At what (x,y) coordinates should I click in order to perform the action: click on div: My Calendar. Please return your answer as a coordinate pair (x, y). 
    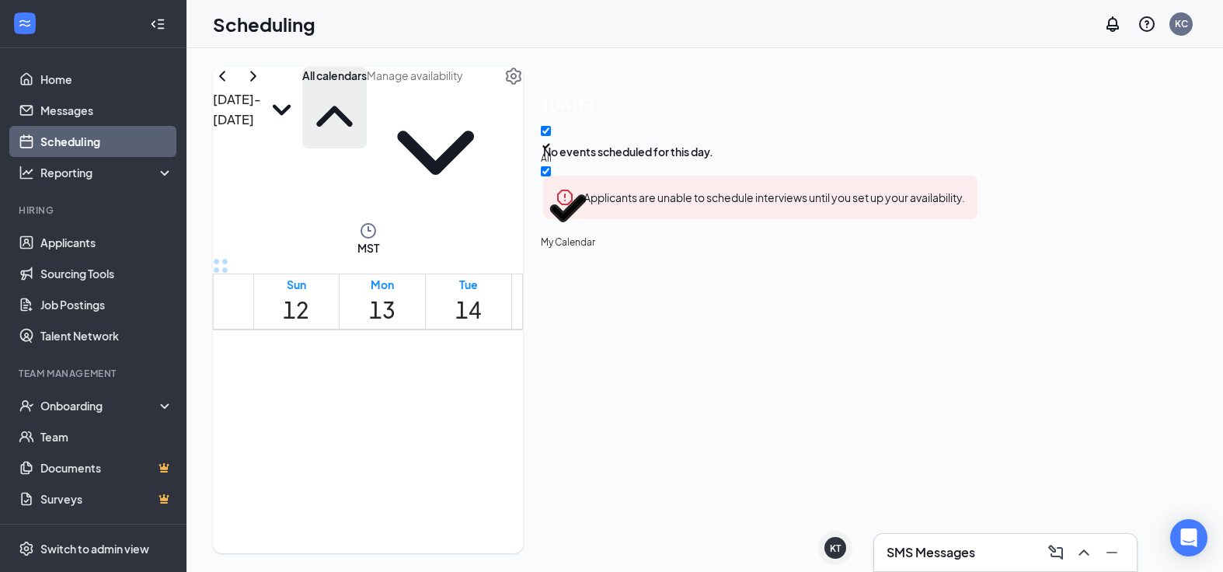
    Looking at the image, I should click on (568, 242).